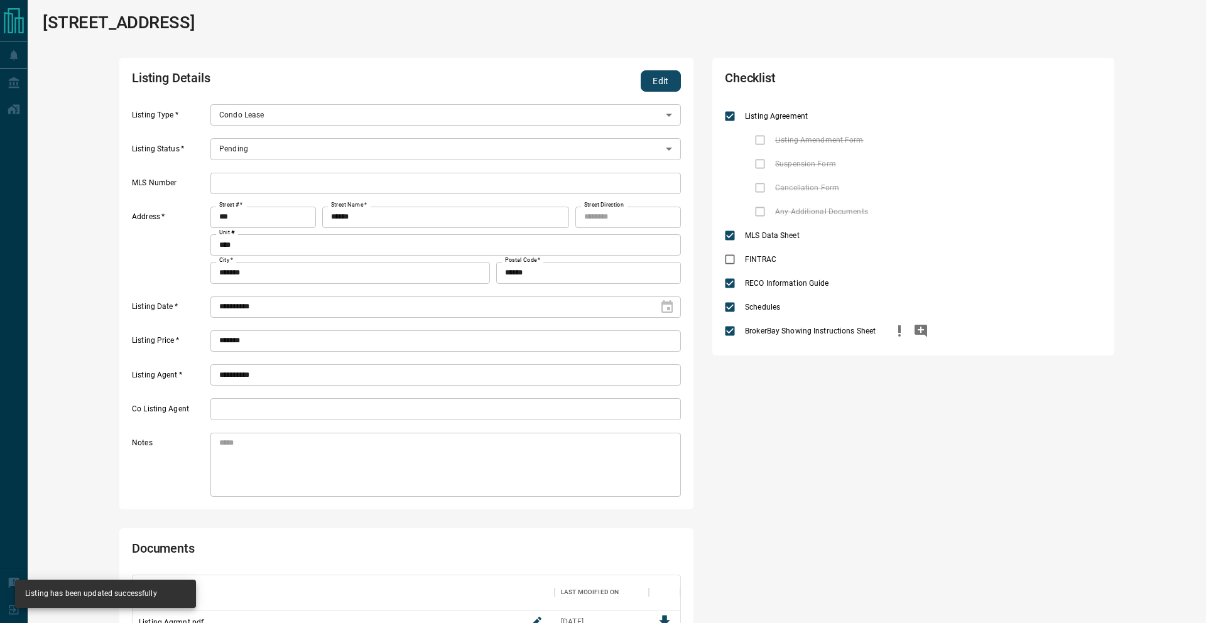  I want to click on label: MLS Number, so click(170, 186).